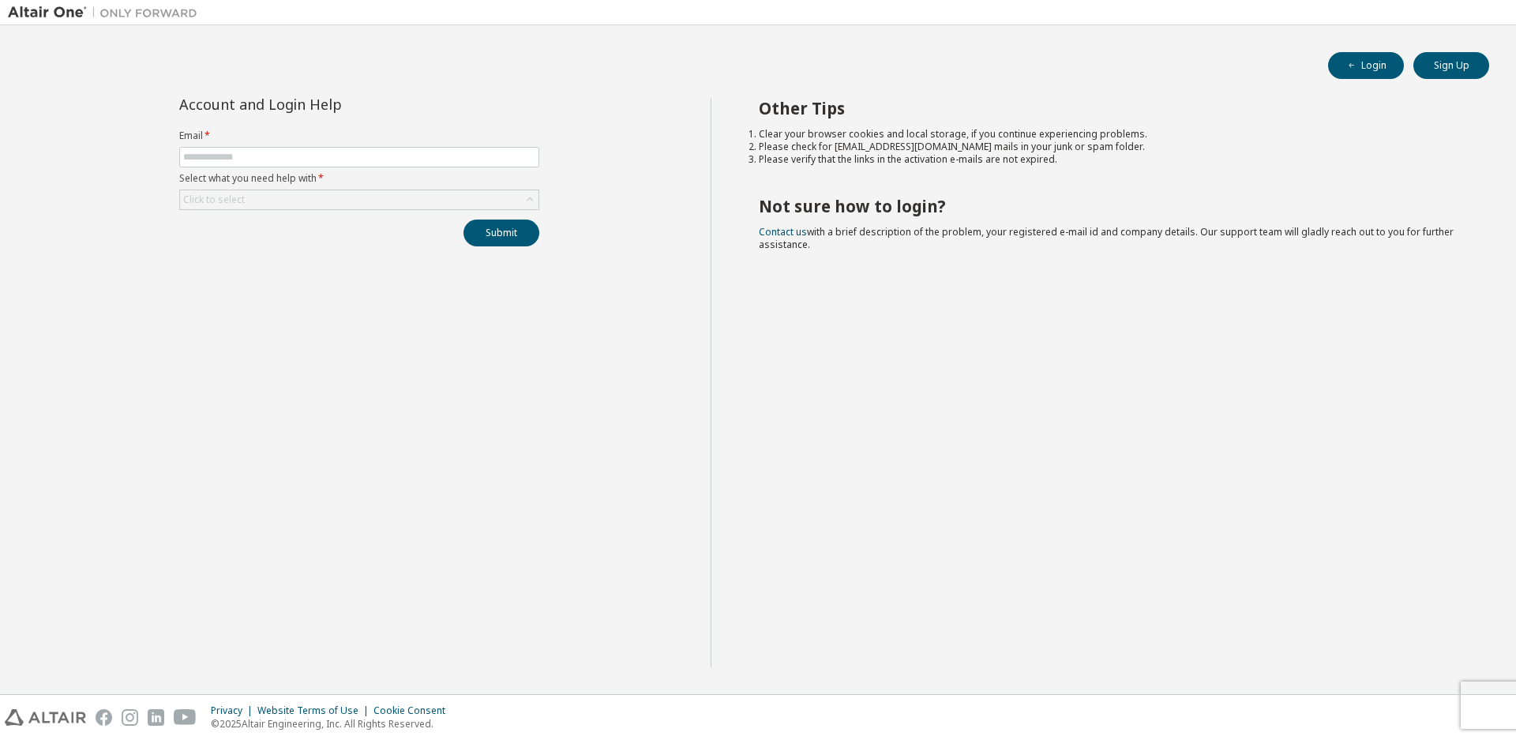 The height and width of the screenshot is (740, 1516). What do you see at coordinates (103, 717) in the screenshot?
I see `img: facebook.svg` at bounding box center [103, 717].